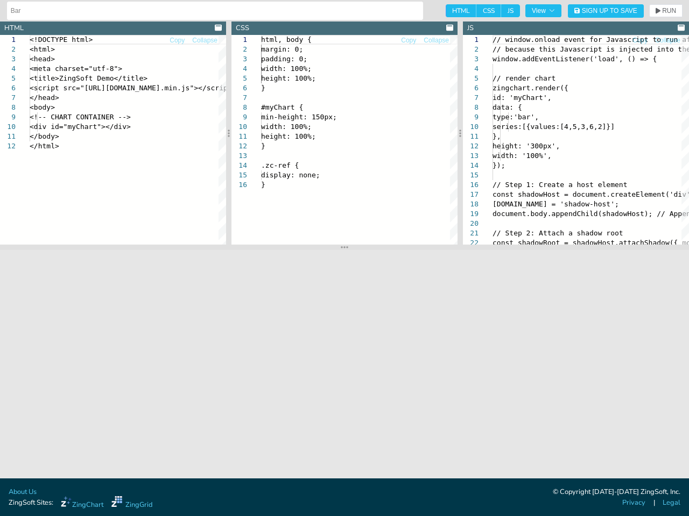 The width and height of the screenshot is (689, 516). I want to click on div: 17, so click(470, 195).